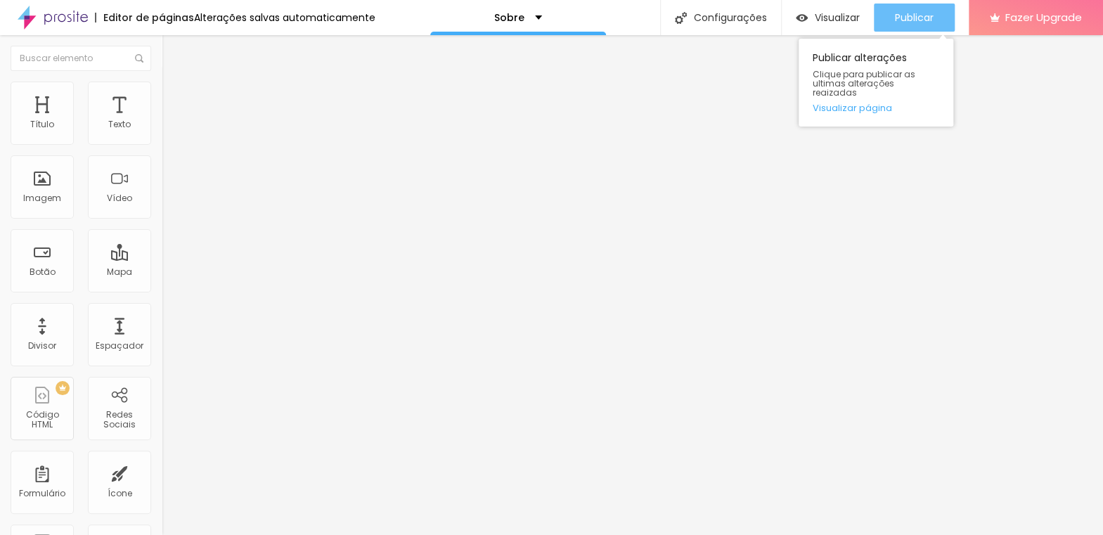  What do you see at coordinates (42, 124) in the screenshot?
I see `div: Título` at bounding box center [42, 124].